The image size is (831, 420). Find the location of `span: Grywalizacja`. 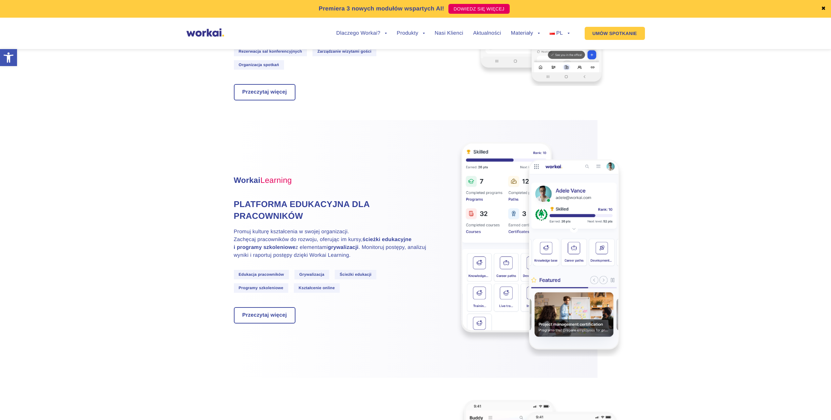

span: Grywalizacja is located at coordinates (312, 275).